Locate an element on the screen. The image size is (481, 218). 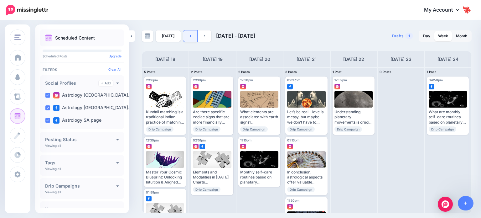
a: Add is located at coordinates (106, 83).